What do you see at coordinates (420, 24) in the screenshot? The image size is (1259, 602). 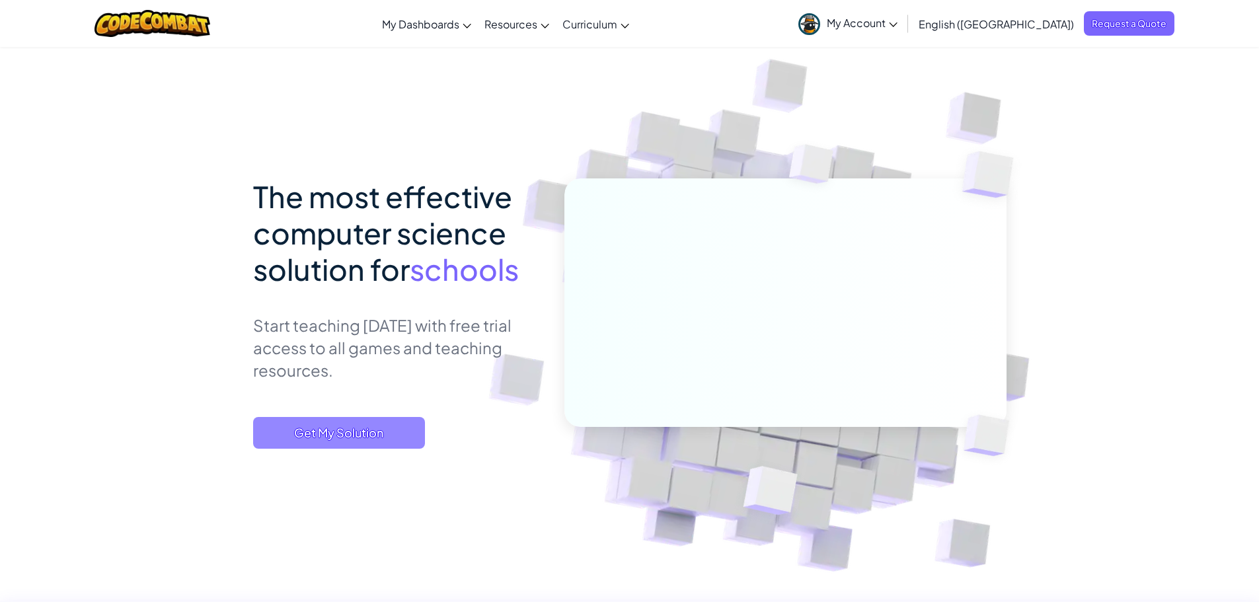 I see `span: My Dashboards` at bounding box center [420, 24].